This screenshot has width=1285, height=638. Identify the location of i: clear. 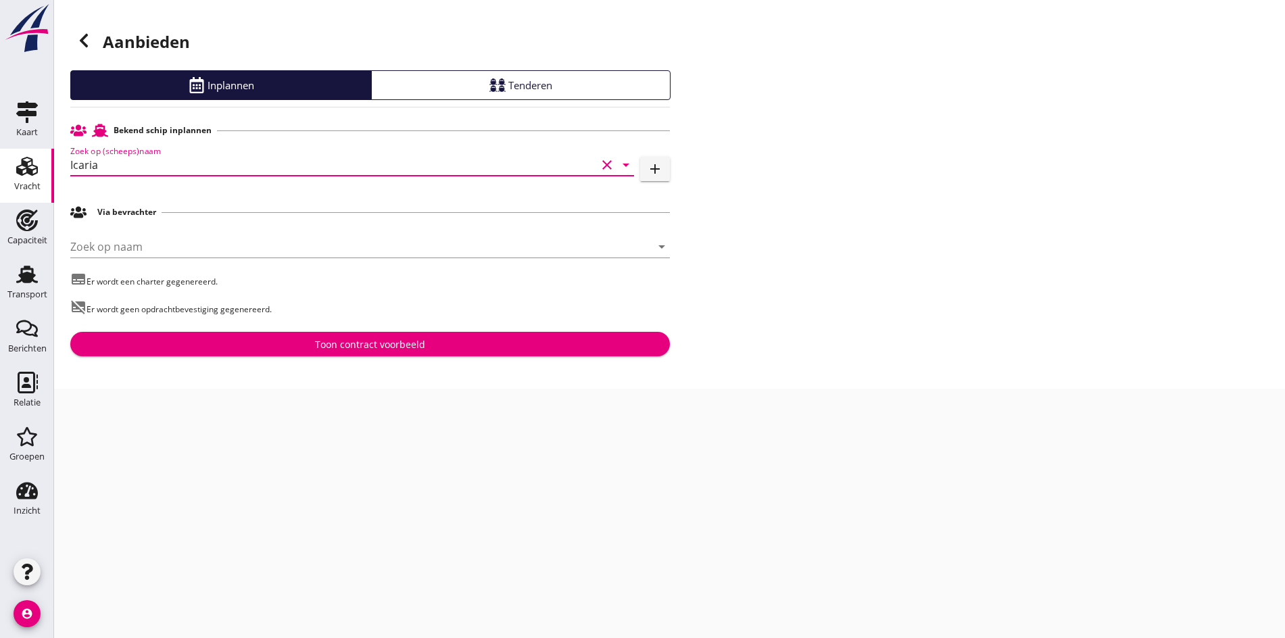
(607, 165).